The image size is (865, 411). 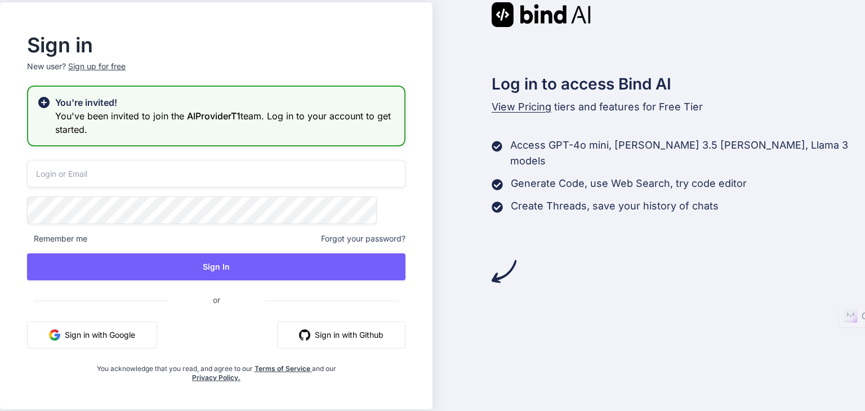 I want to click on button: Sign in with Github, so click(x=341, y=335).